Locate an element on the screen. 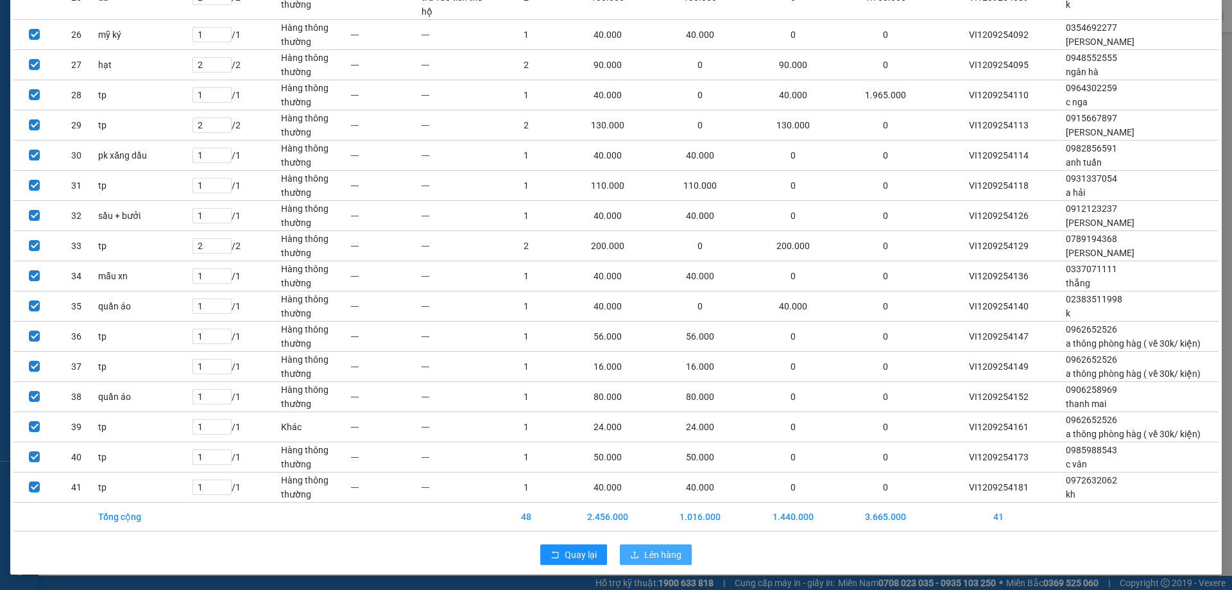 The height and width of the screenshot is (590, 1232). td: 50.000 is located at coordinates (608, 457).